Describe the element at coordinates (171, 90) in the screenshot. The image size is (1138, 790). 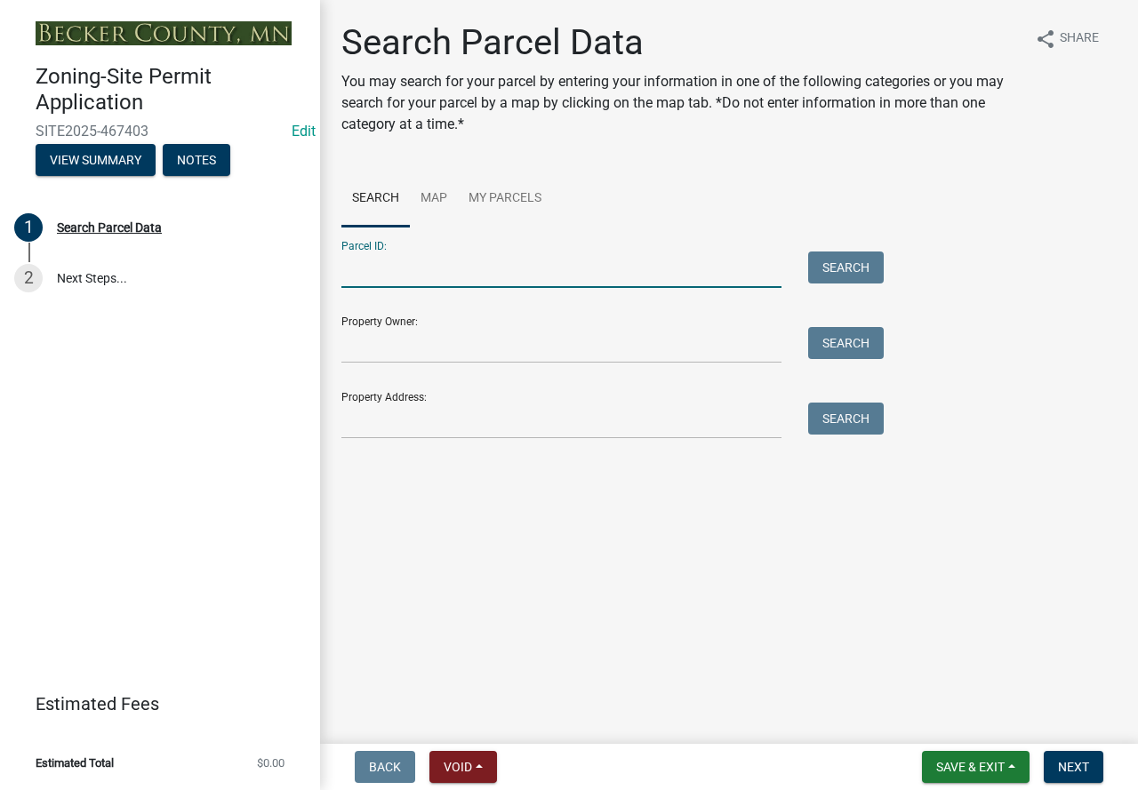
I see `h4: Zoning-Site Permit Application` at that location.